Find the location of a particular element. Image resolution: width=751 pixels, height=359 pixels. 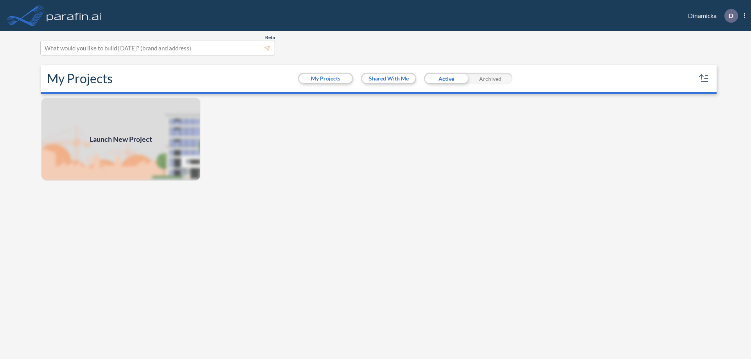

span: Beta is located at coordinates (270, 38).